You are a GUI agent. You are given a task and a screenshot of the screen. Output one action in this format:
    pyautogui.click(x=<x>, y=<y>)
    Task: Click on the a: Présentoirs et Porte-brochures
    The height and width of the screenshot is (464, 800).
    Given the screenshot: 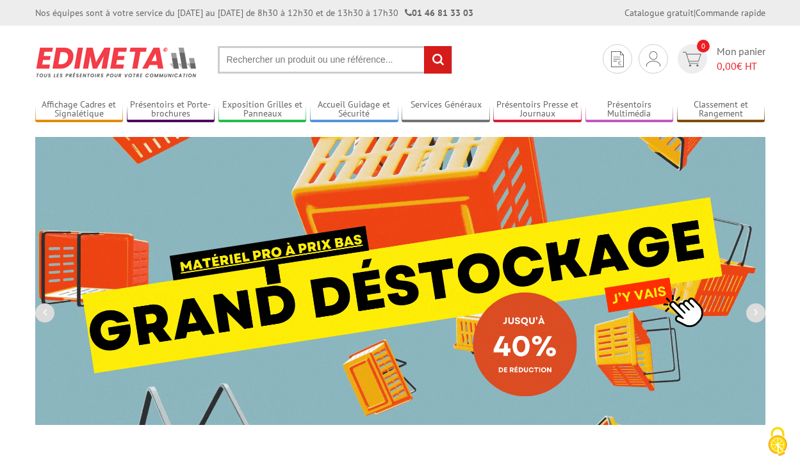 What is the action you would take?
    pyautogui.click(x=171, y=110)
    